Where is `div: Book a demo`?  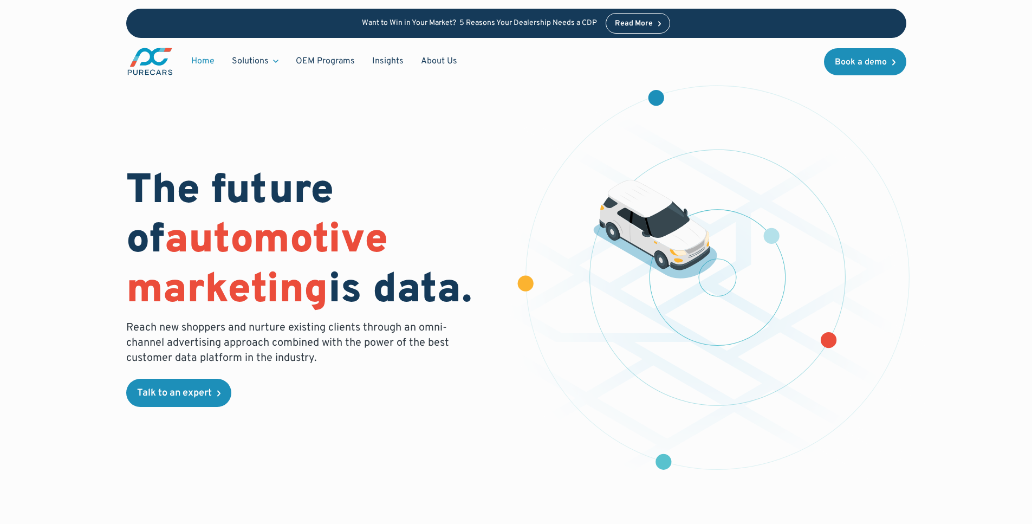
div: Book a demo is located at coordinates (860, 62).